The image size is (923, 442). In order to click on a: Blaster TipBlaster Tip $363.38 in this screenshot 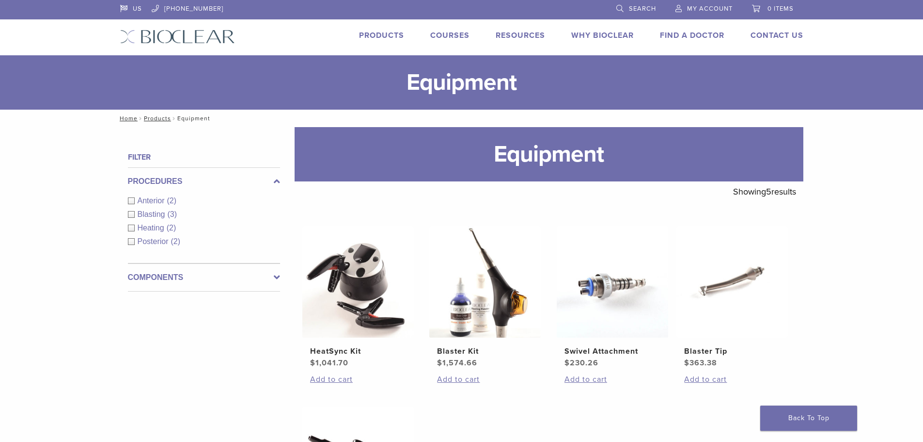, I will do `click(732, 297)`.